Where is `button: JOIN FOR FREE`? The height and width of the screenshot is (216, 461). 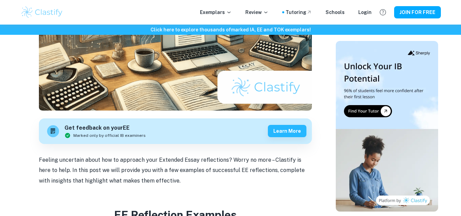
button: JOIN FOR FREE is located at coordinates (417, 12).